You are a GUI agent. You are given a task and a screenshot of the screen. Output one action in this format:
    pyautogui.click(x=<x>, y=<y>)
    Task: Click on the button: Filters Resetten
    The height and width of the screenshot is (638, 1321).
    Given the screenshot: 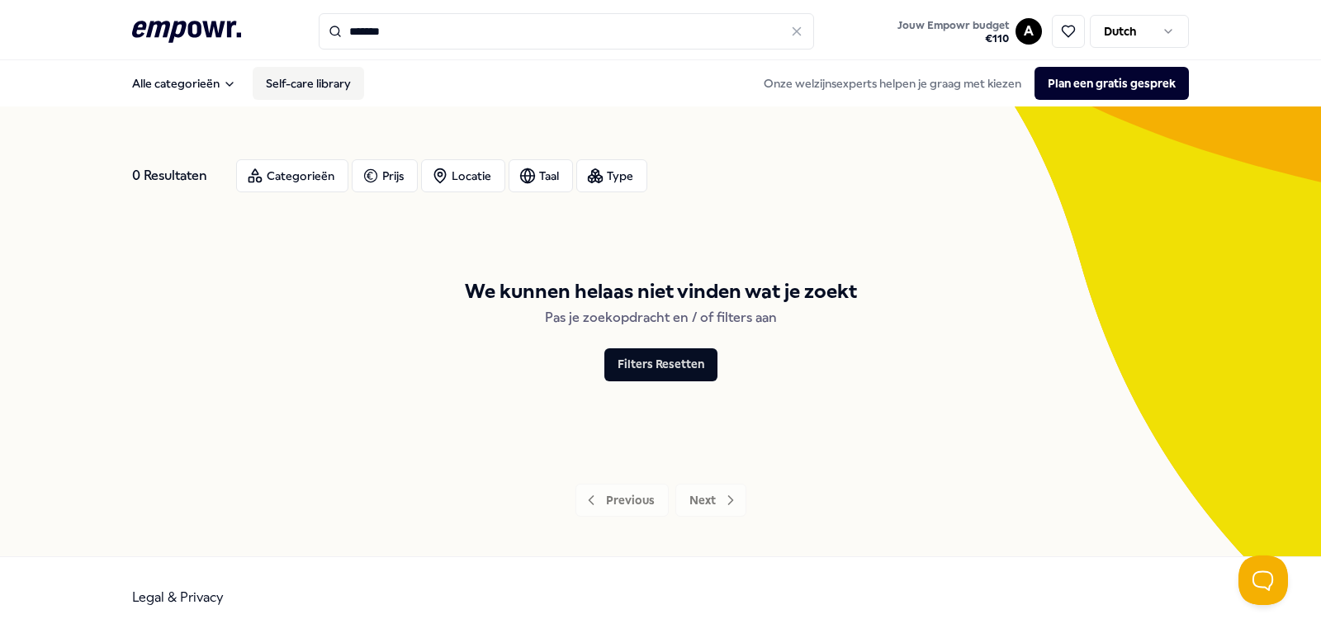 What is the action you would take?
    pyautogui.click(x=660, y=365)
    